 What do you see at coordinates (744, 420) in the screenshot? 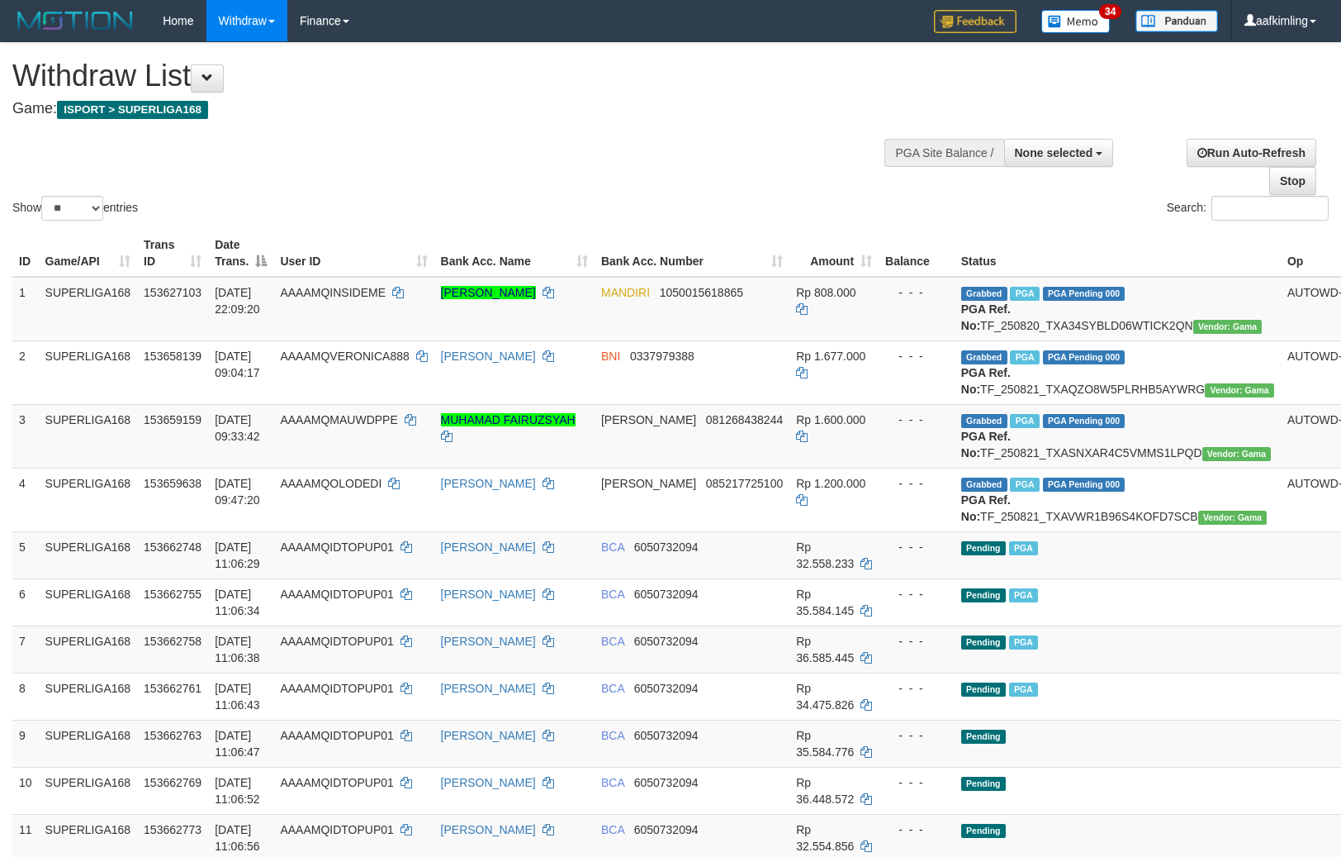
I see `span: Copy 081268438244 to clipboard` at bounding box center [744, 420].